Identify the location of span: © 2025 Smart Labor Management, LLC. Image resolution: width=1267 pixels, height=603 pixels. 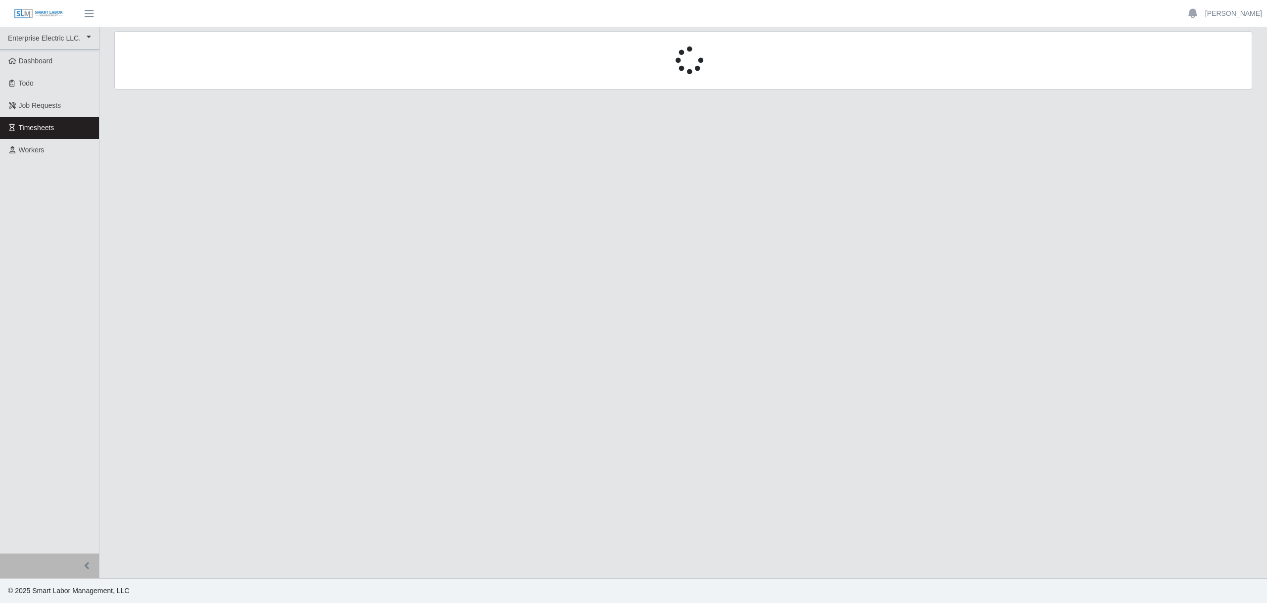
(68, 591).